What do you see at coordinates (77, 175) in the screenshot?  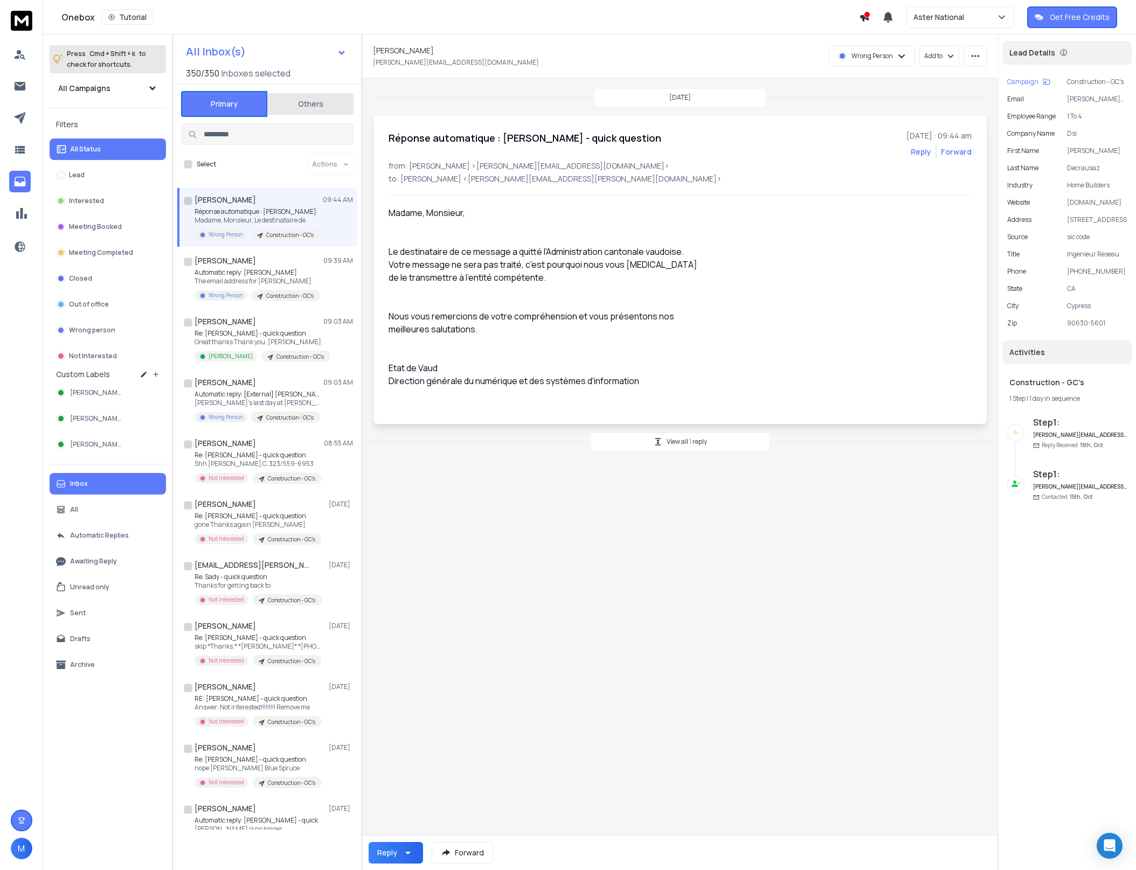 I see `p: Lead` at bounding box center [77, 175].